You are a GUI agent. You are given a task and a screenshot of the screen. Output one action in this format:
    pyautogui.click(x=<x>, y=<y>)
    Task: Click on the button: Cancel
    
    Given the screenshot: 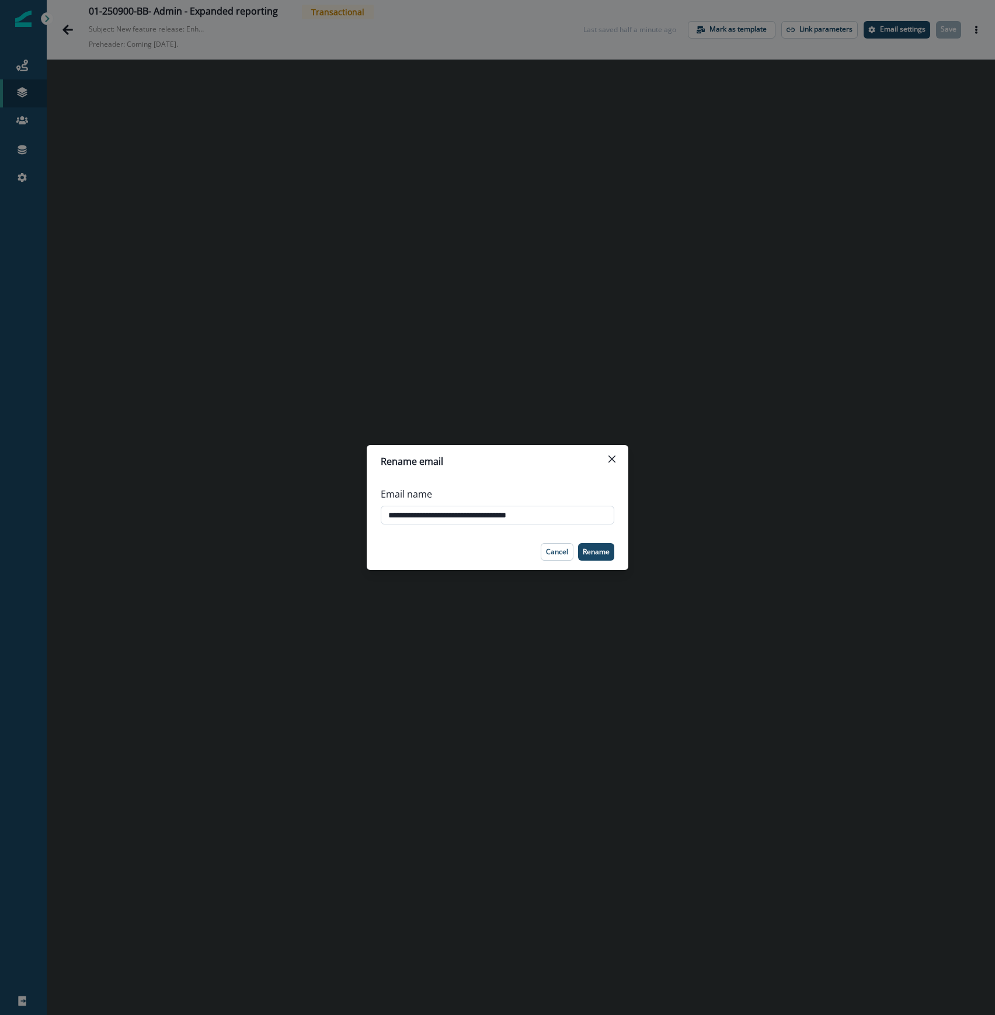 What is the action you would take?
    pyautogui.click(x=557, y=552)
    